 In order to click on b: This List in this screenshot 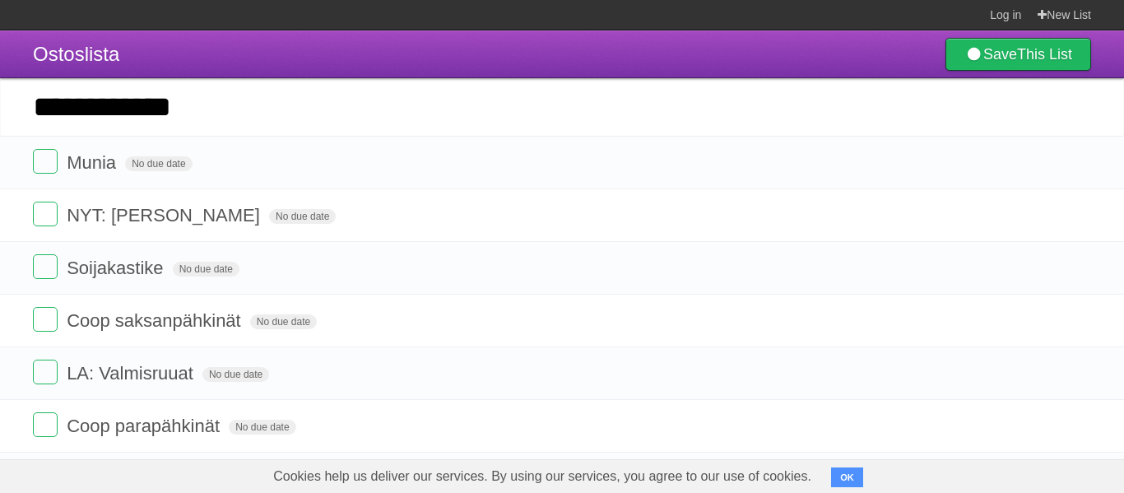, I will do `click(1044, 54)`.